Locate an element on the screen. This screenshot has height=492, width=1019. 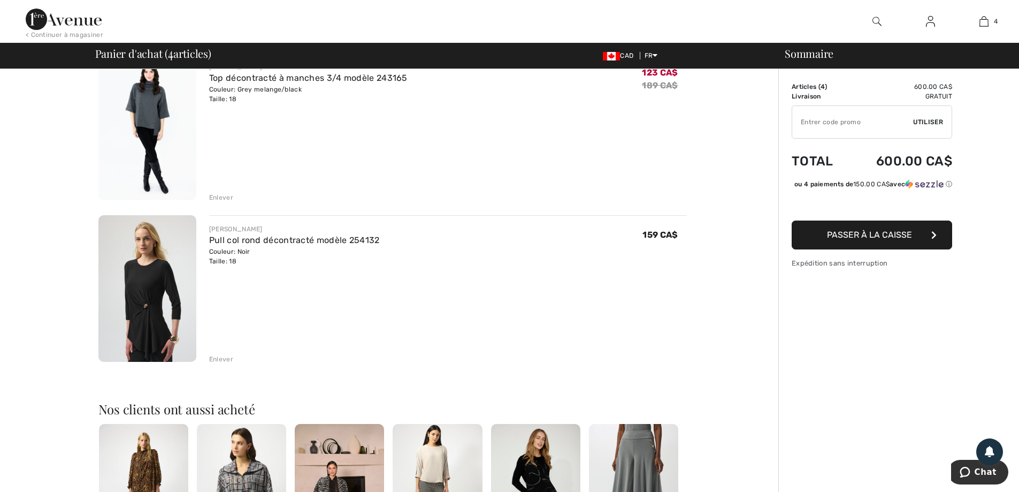
s: 189 CA$ is located at coordinates (660, 85).